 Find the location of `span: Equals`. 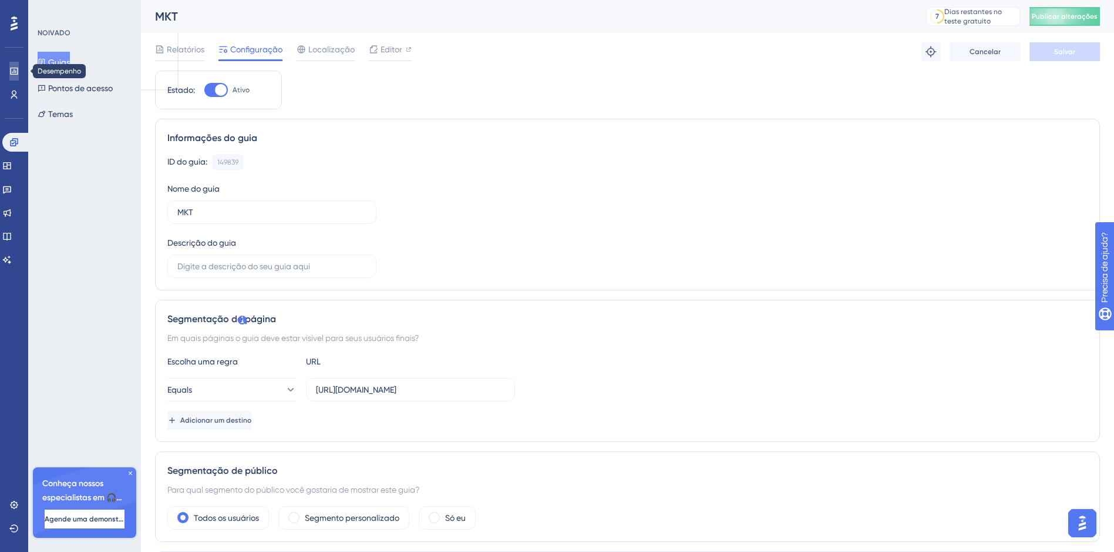

span: Equals is located at coordinates (180, 389).